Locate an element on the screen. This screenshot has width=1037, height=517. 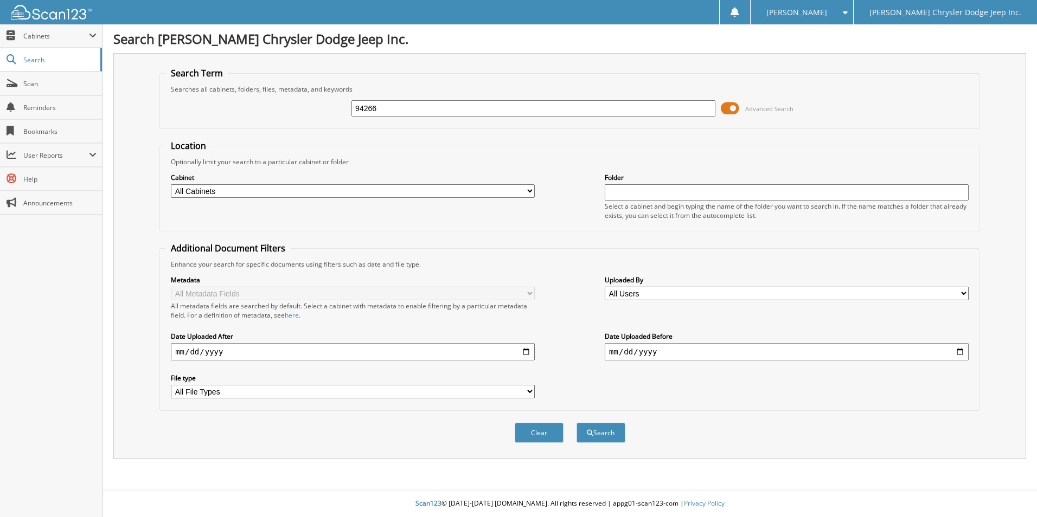
label: Uploaded By is located at coordinates (786, 280).